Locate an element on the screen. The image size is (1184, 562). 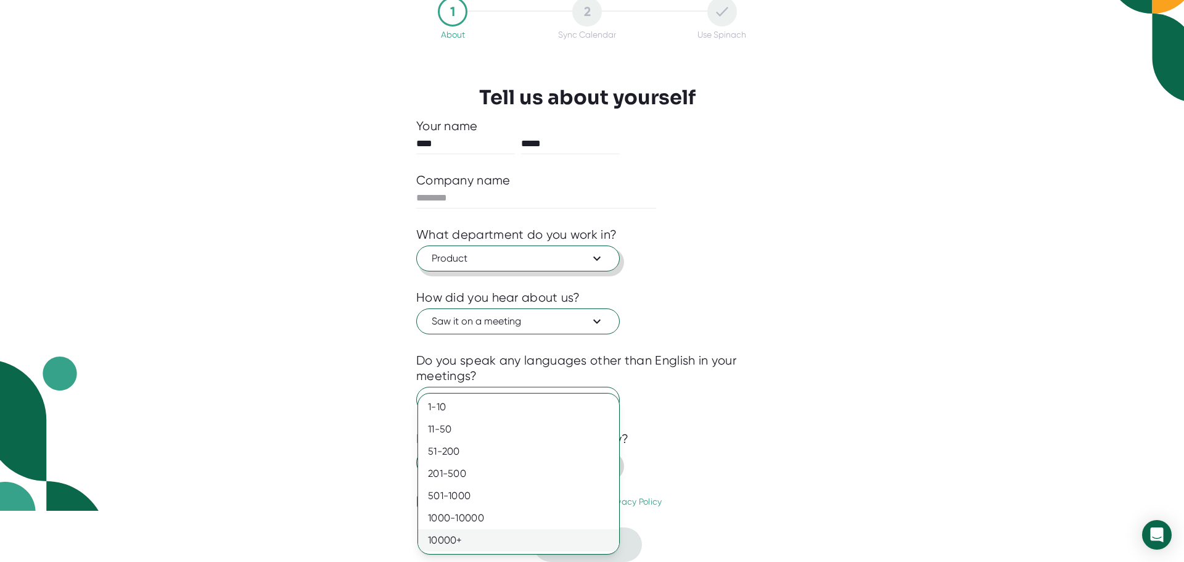
div: 501-1000 is located at coordinates (519, 496).